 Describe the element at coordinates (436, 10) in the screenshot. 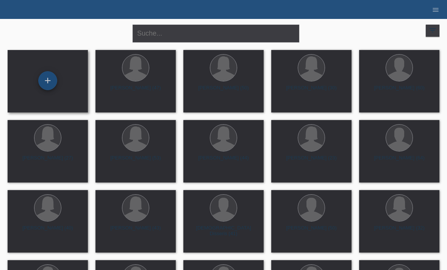

I see `i: menu` at that location.